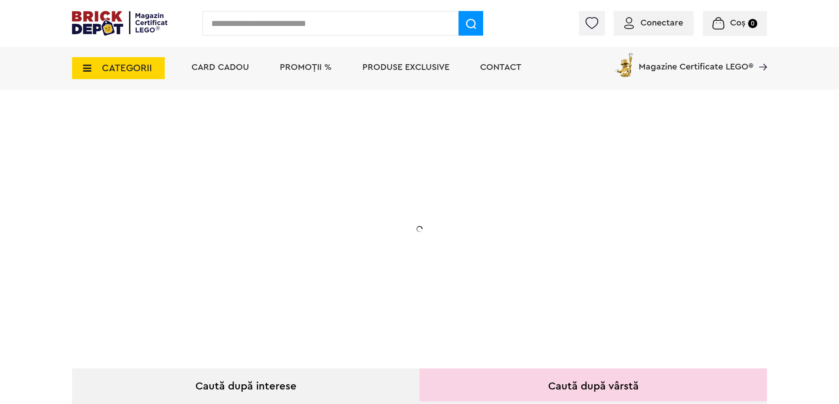 The width and height of the screenshot is (839, 404). What do you see at coordinates (222, 193) in the screenshot?
I see `h1: 20% Reducere!` at bounding box center [222, 193].